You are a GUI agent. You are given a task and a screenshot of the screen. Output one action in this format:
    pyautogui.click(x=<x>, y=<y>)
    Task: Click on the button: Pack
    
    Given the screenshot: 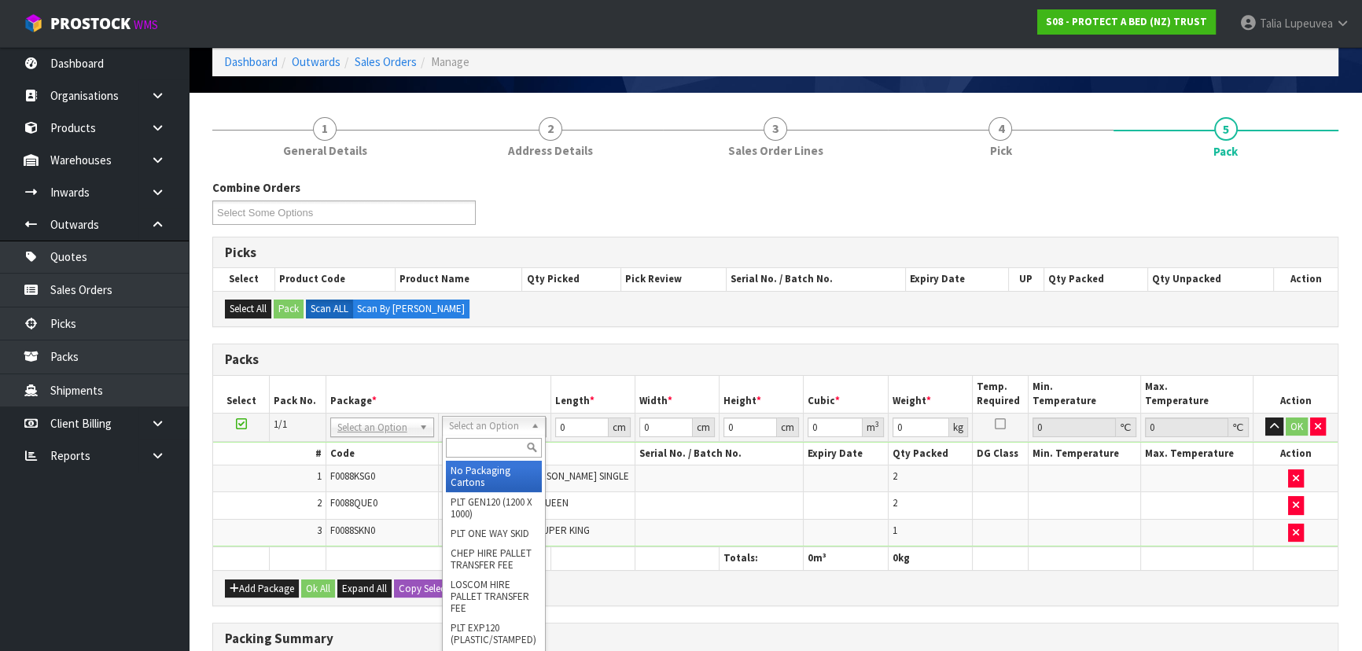 What is the action you would take?
    pyautogui.click(x=289, y=309)
    